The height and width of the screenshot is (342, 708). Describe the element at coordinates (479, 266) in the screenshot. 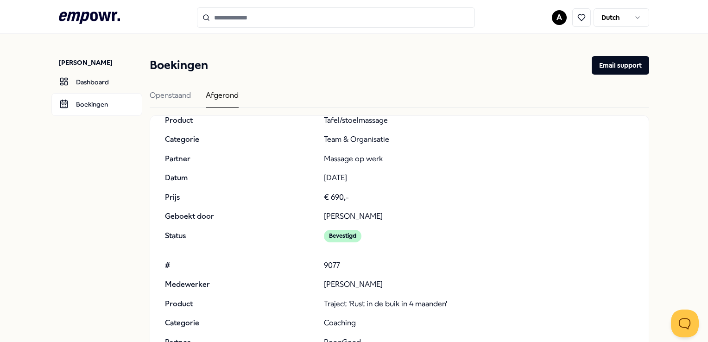

I see `p: 9077` at that location.